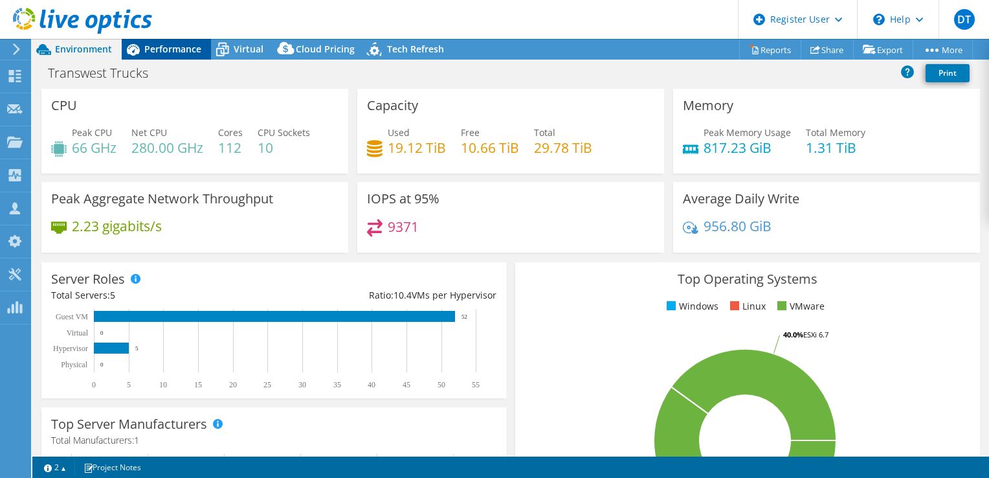 This screenshot has height=478, width=989. I want to click on li: Linux, so click(746, 306).